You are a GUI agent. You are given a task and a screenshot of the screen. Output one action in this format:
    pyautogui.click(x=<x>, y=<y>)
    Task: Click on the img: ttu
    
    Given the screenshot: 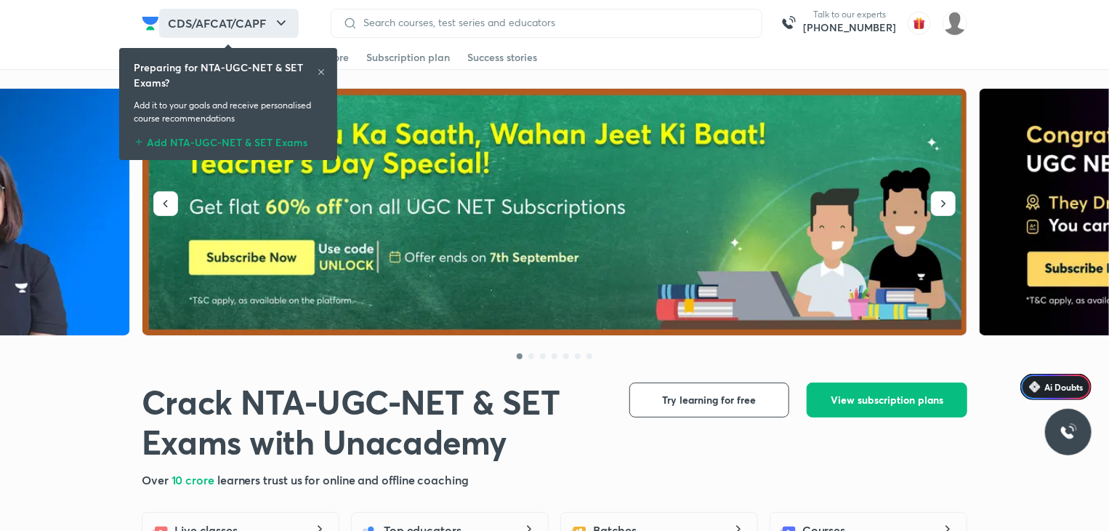 What is the action you would take?
    pyautogui.click(x=1069, y=432)
    